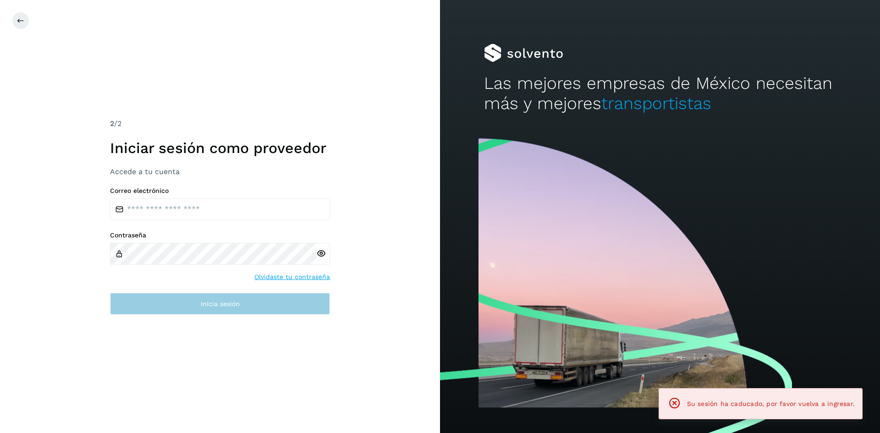  I want to click on span: transportistas, so click(656, 103).